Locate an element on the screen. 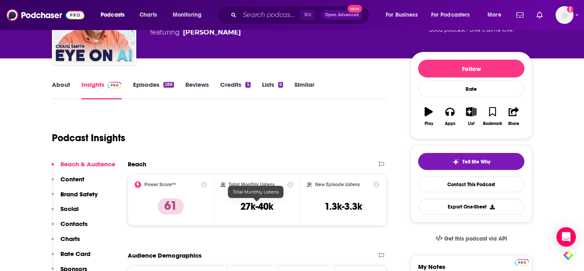  span: featuring is located at coordinates (196, 32).